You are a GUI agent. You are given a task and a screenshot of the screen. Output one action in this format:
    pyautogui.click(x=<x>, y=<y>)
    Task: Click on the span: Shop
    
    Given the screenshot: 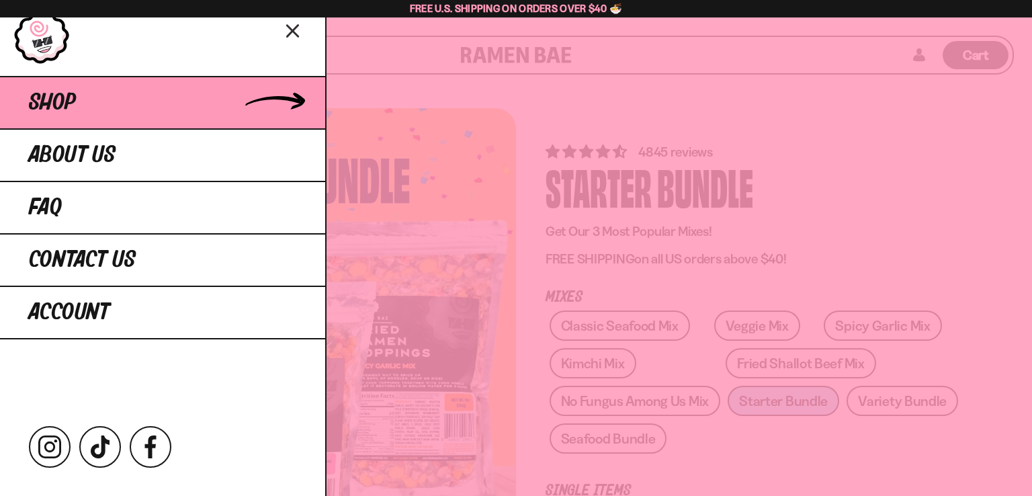 What is the action you would take?
    pyautogui.click(x=52, y=103)
    